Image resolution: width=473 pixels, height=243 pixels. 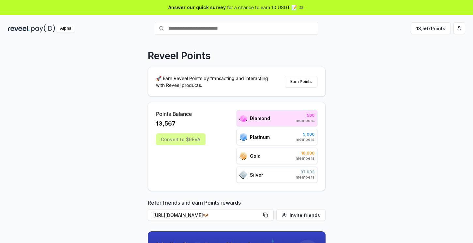 What do you see at coordinates (262, 7) in the screenshot?
I see `span: for a chance to earn 10 USDT 📝` at bounding box center [262, 7].